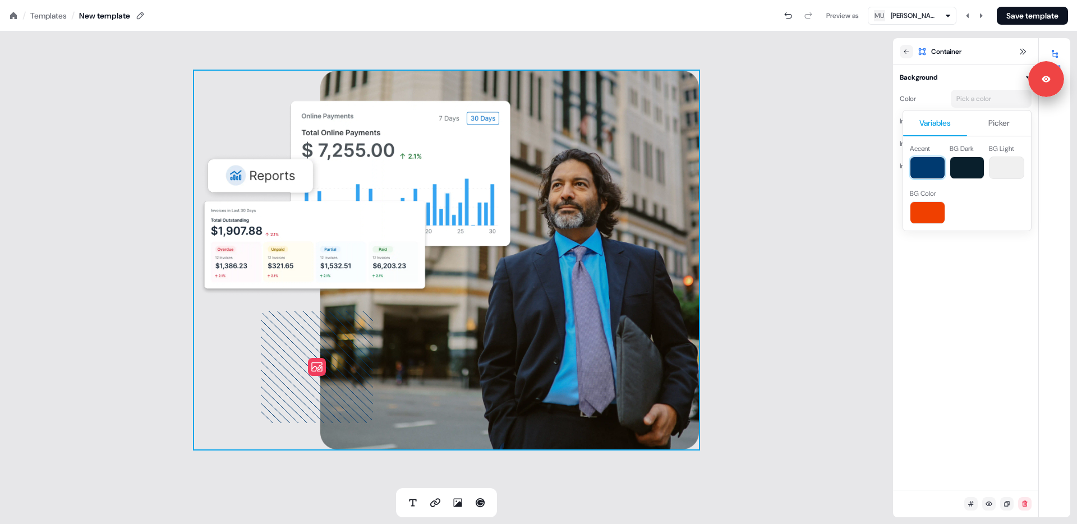  I want to click on span: Picker, so click(999, 123).